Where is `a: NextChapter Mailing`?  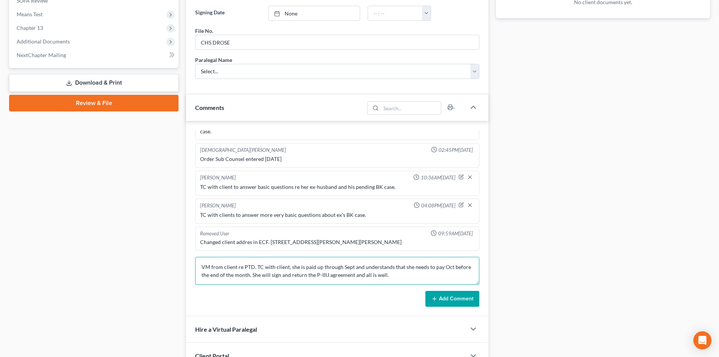 a: NextChapter Mailing is located at coordinates (94, 55).